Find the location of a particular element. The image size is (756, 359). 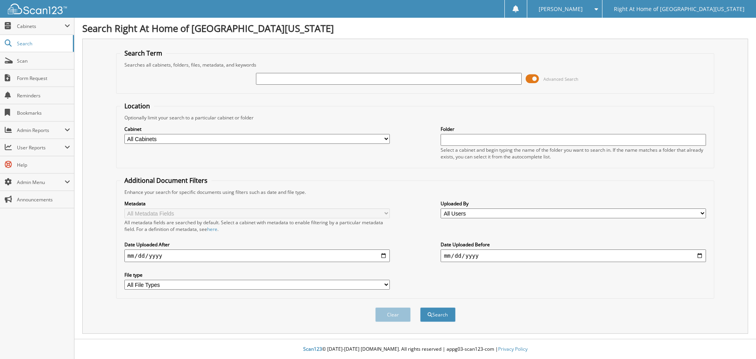

input: end is located at coordinates (574, 256).